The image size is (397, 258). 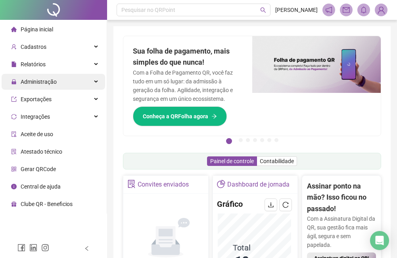 I want to click on button: 2, so click(x=241, y=140).